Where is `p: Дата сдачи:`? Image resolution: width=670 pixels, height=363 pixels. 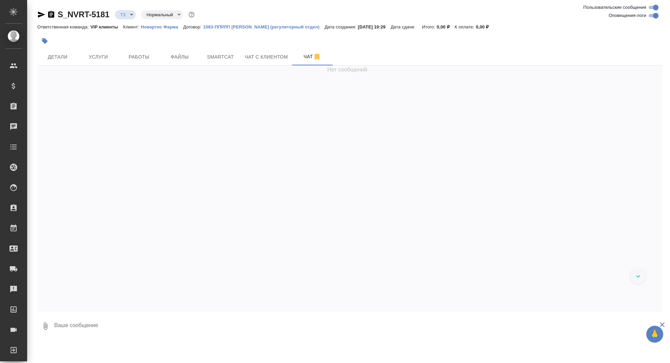
p: Дата сдачи: is located at coordinates (403, 27).